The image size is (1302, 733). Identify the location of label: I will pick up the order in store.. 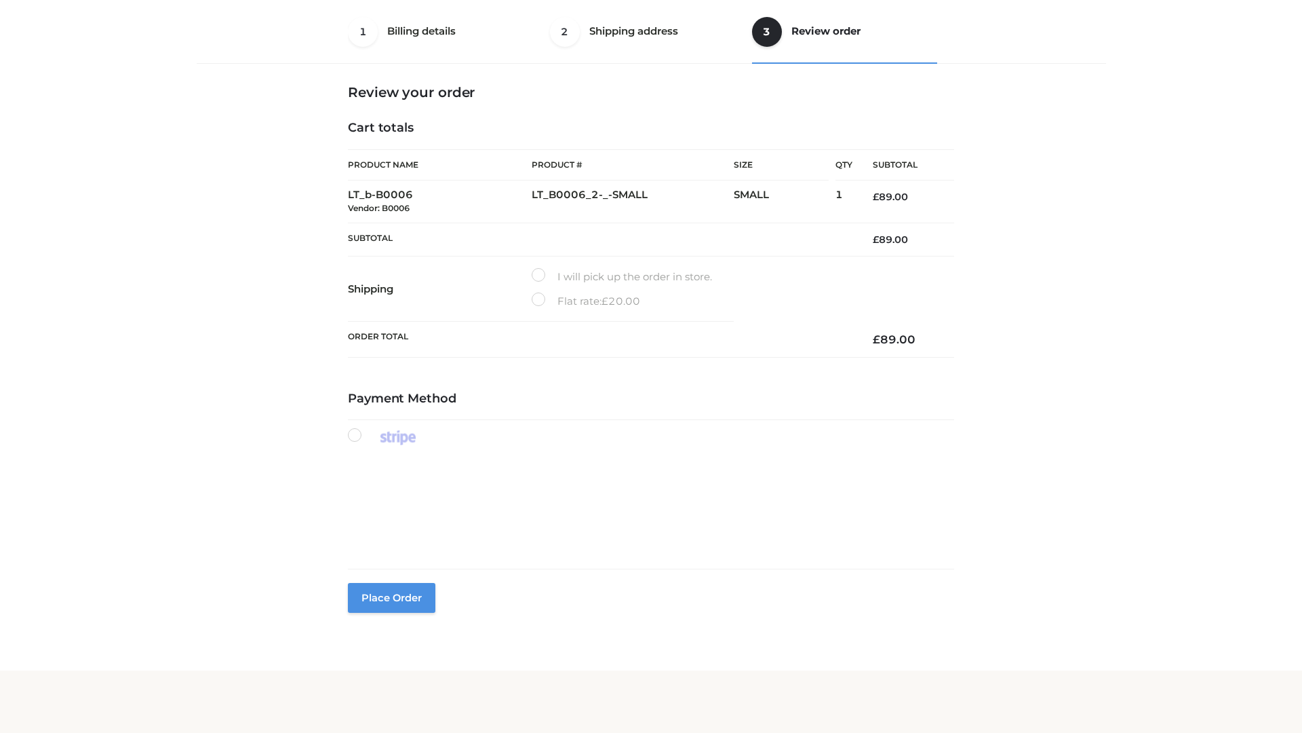
(622, 277).